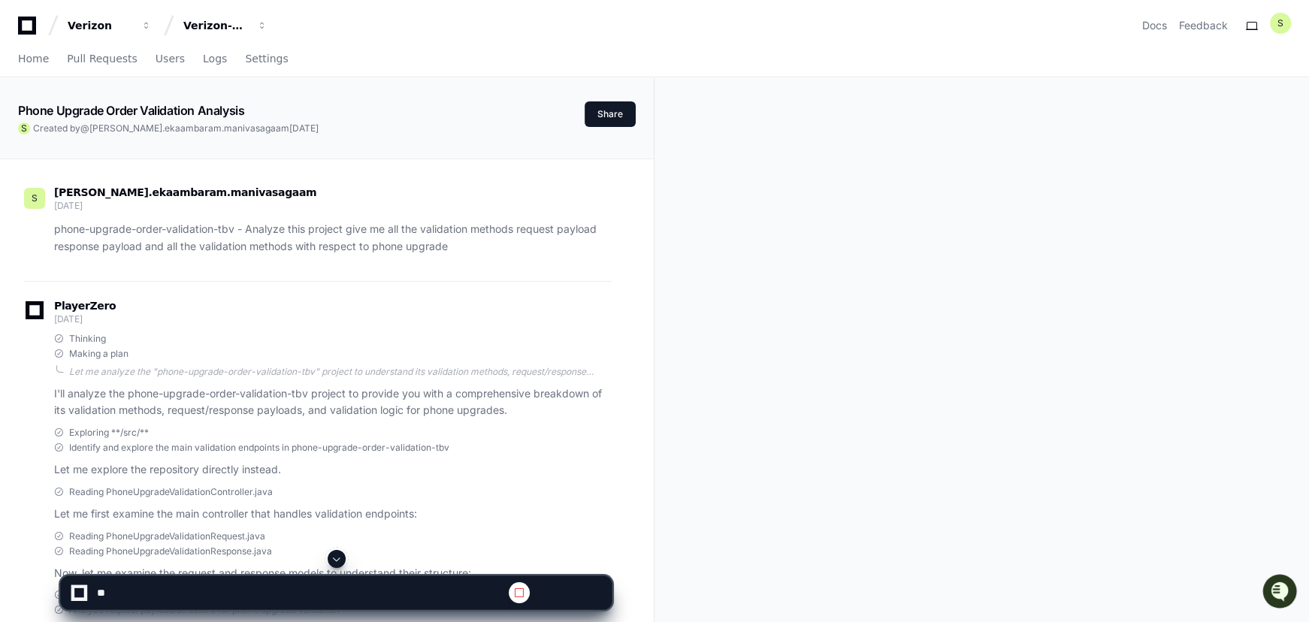 The width and height of the screenshot is (1309, 622). Describe the element at coordinates (266, 59) in the screenshot. I see `a: Settings` at that location.